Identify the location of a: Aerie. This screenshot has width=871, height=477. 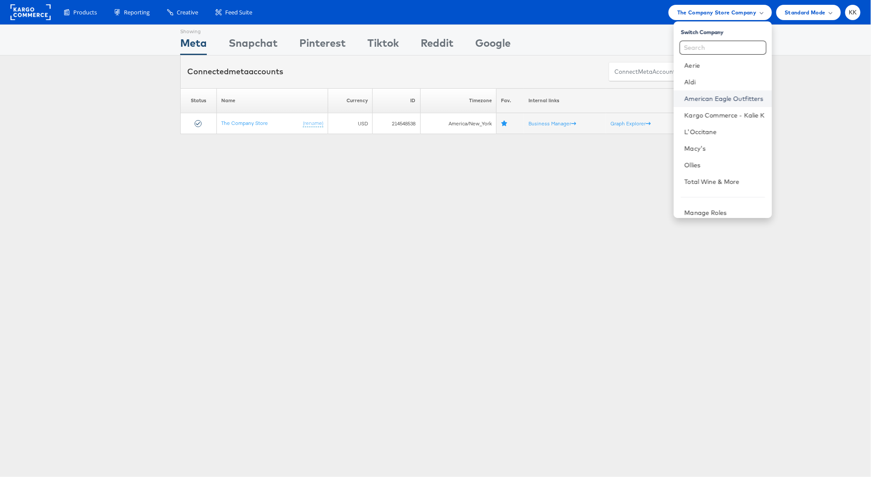
(724, 65).